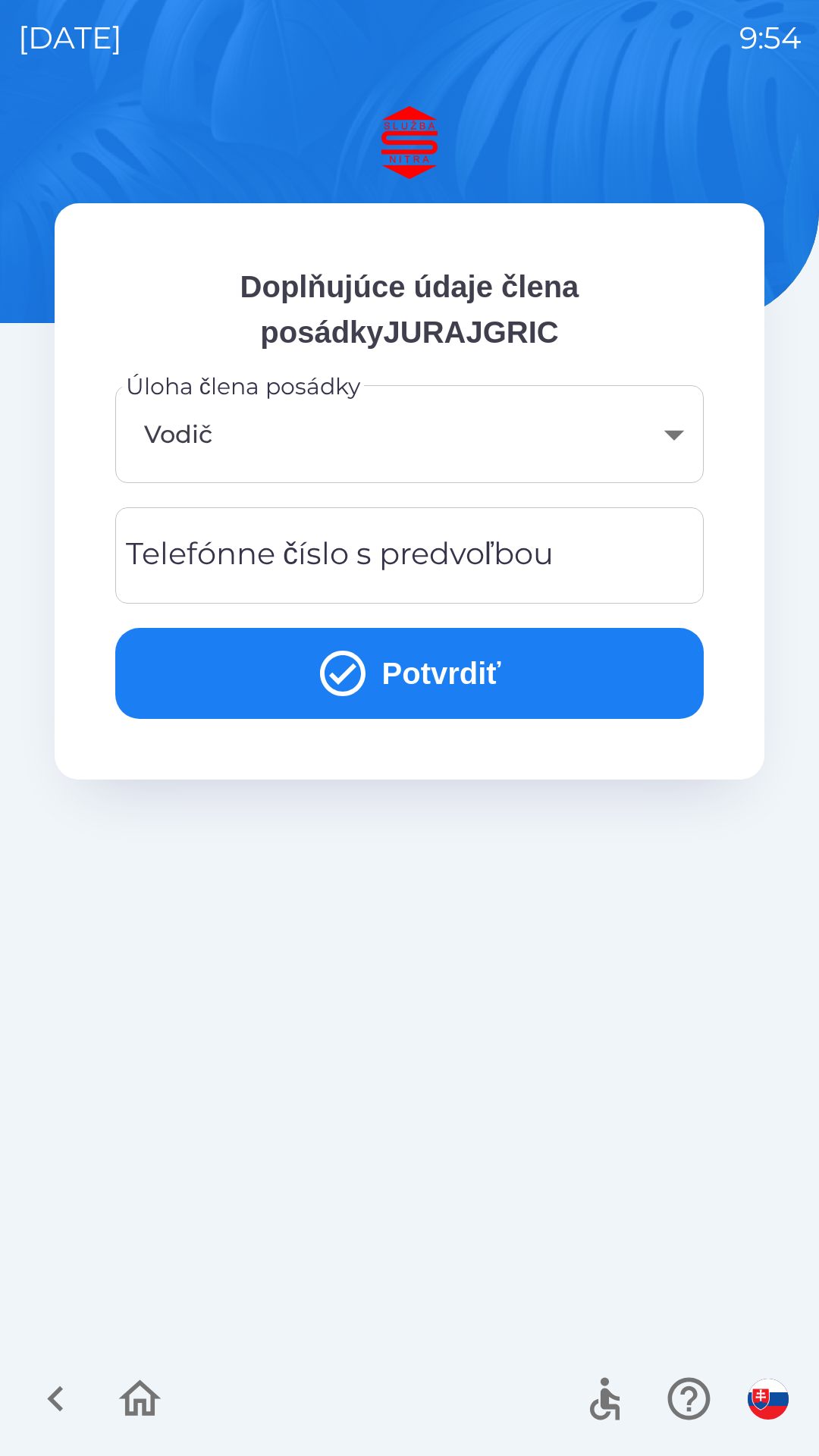 The width and height of the screenshot is (819, 1456). Describe the element at coordinates (410, 143) in the screenshot. I see `img: Logo` at that location.